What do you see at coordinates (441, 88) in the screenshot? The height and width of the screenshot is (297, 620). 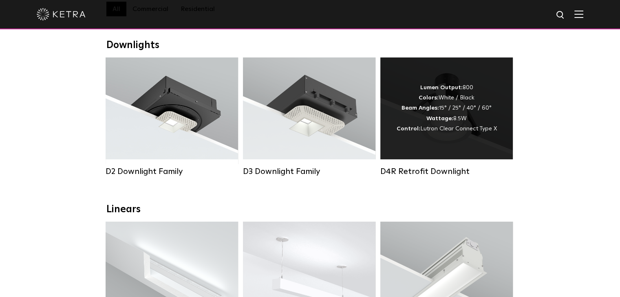 I see `strong: Lumen Output:` at bounding box center [441, 88].